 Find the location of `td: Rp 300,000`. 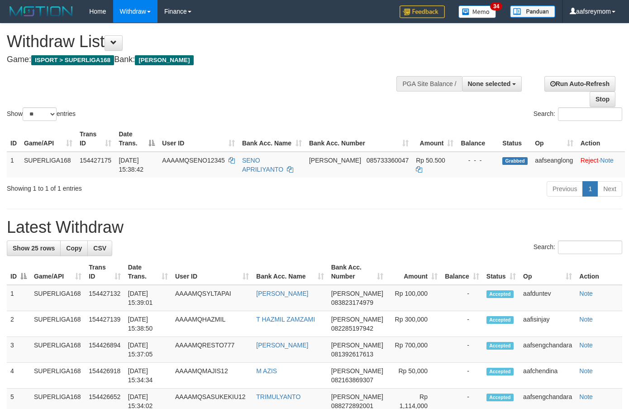

td: Rp 300,000 is located at coordinates (414, 324).